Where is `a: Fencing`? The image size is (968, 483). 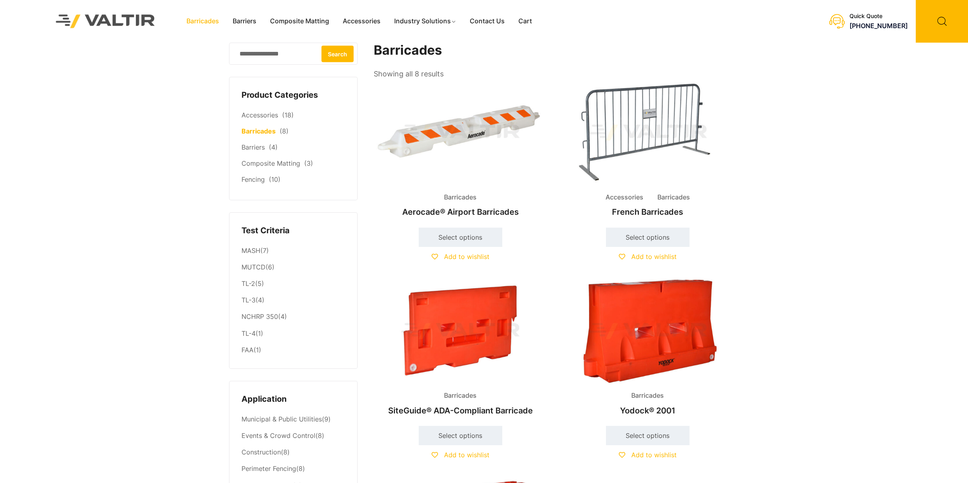
a: Fencing is located at coordinates (253, 179).